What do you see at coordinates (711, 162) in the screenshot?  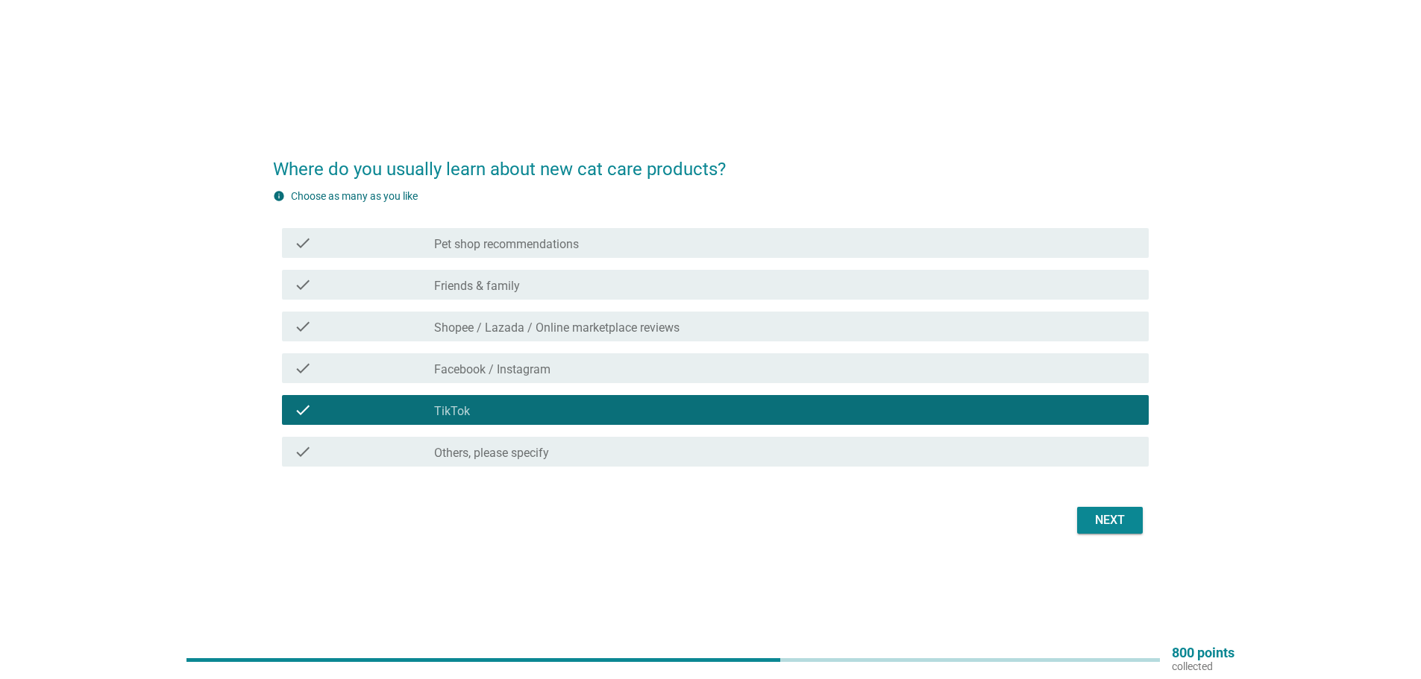 I see `h2: Where do you usually learn about new cat care products?` at bounding box center [711, 162].